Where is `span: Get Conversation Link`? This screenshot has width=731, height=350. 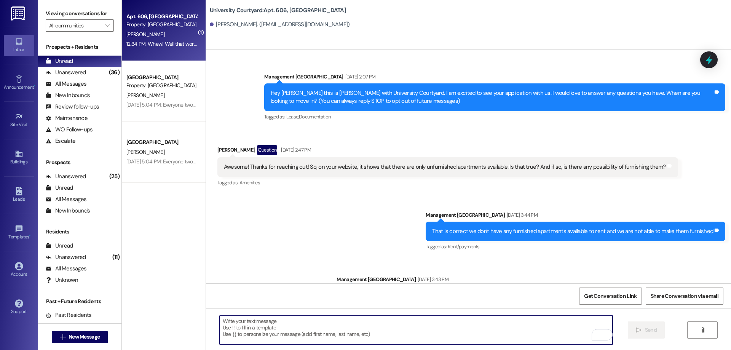
span: Get Conversation Link is located at coordinates (610, 296).